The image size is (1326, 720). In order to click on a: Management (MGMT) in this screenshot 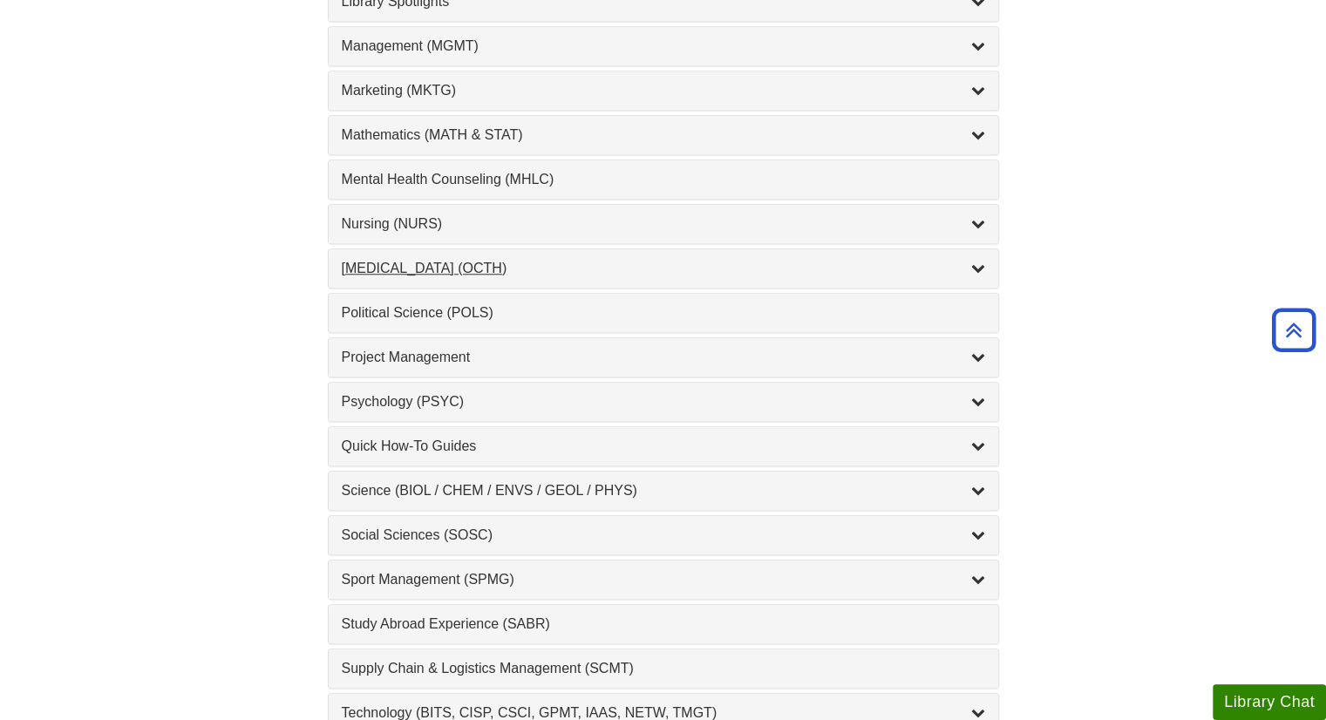, I will do `click(663, 46)`.